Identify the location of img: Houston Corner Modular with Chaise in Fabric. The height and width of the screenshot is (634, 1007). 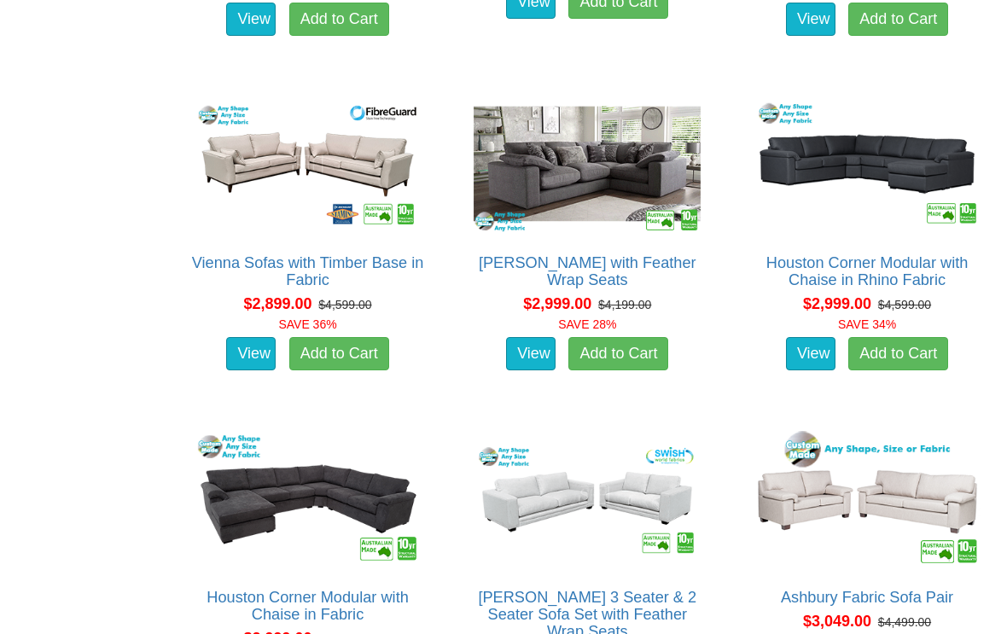
(308, 498).